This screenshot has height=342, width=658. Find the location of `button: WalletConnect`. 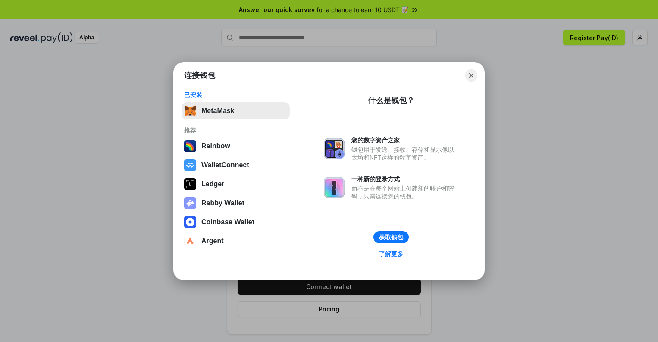

button: WalletConnect is located at coordinates (235, 165).